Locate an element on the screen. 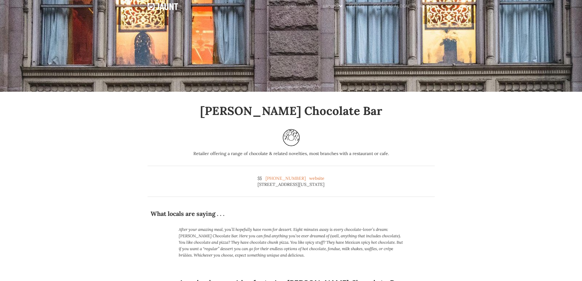  img: Jaunt logo is located at coordinates (163, 6).